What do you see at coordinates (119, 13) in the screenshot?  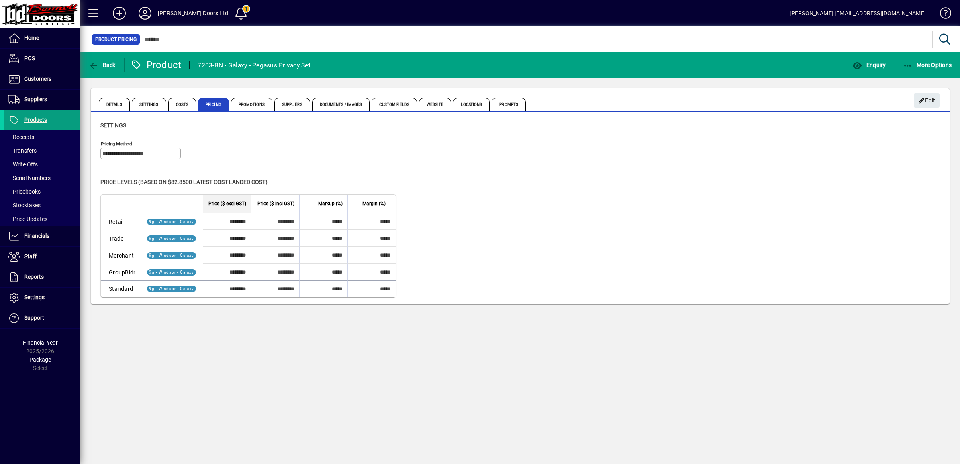 I see `button: Add` at bounding box center [119, 13].